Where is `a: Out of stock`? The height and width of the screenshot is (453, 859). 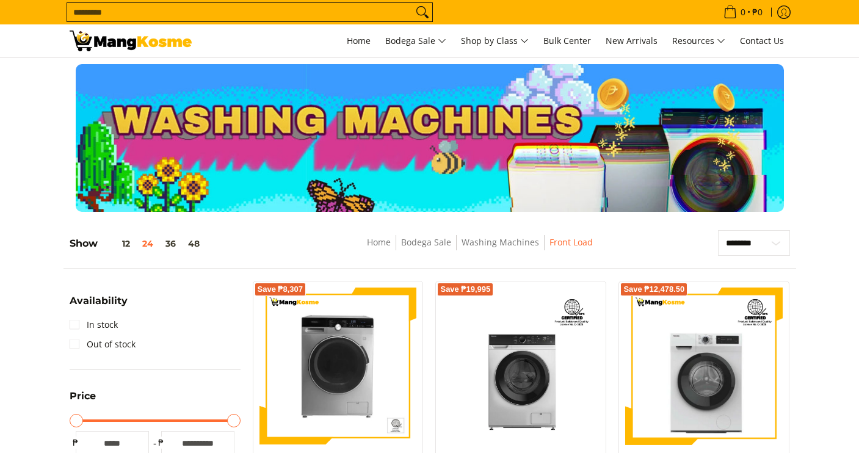
a: Out of stock is located at coordinates (103, 344).